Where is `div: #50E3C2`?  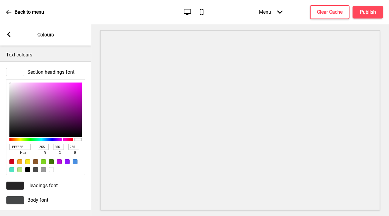 div: #50E3C2 is located at coordinates (12, 170).